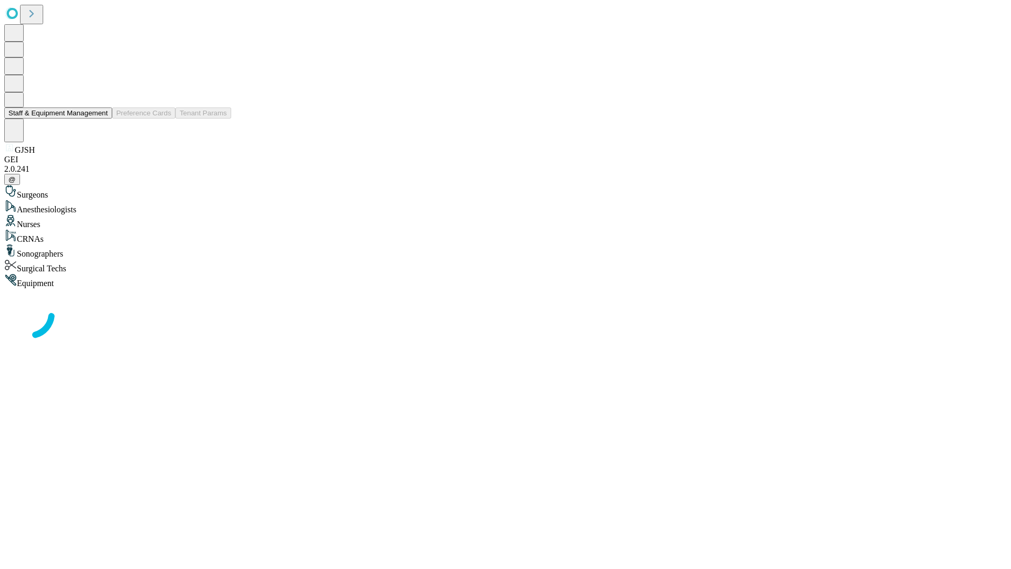 This screenshot has height=569, width=1011. I want to click on div: Anesthesiologists, so click(506, 207).